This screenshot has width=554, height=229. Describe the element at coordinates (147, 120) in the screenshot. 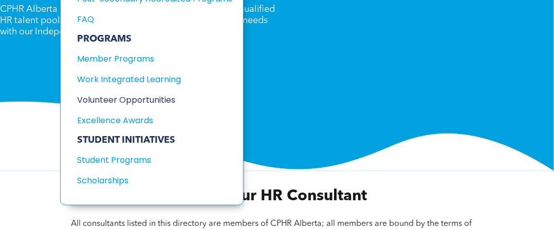

I see `div: Excellence Awards` at that location.